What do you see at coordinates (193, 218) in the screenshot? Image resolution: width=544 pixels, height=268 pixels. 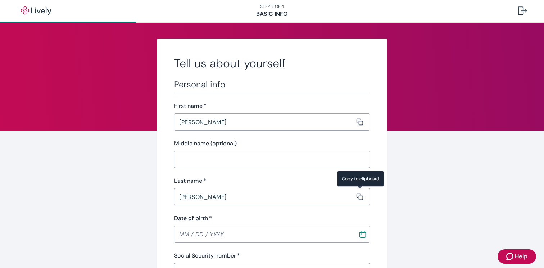 I see `label: Date of birth` at bounding box center [193, 218].